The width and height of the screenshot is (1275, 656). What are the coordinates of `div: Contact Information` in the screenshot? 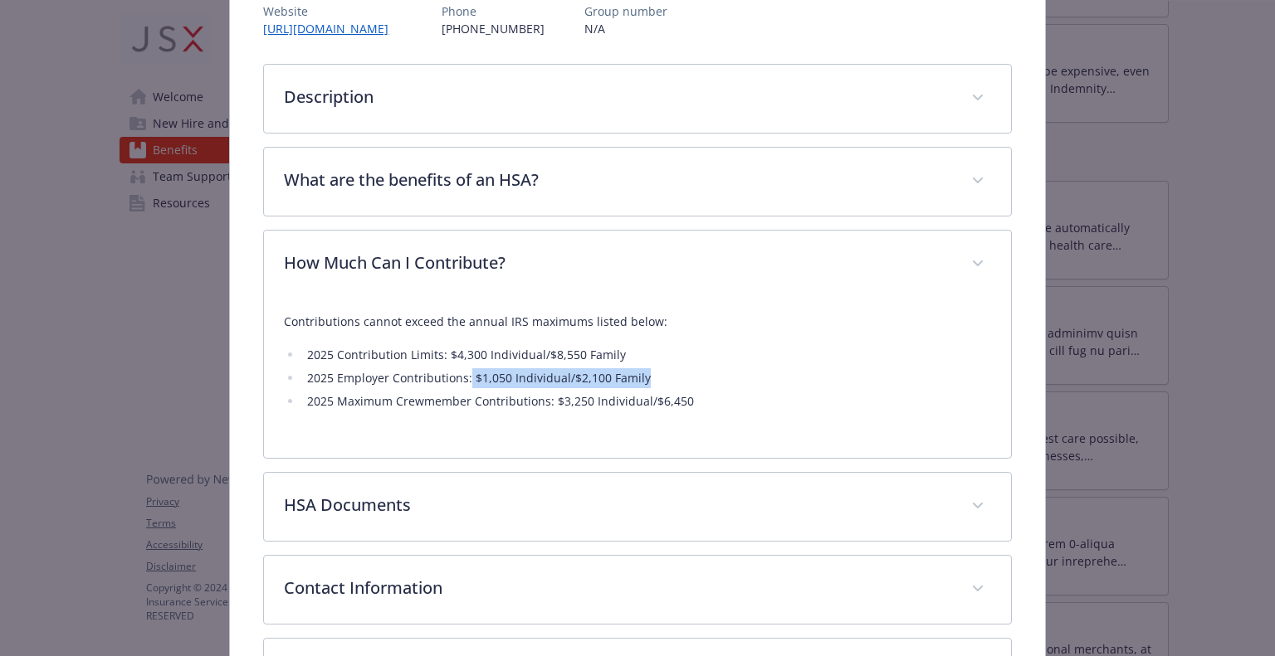 It's located at (636, 590).